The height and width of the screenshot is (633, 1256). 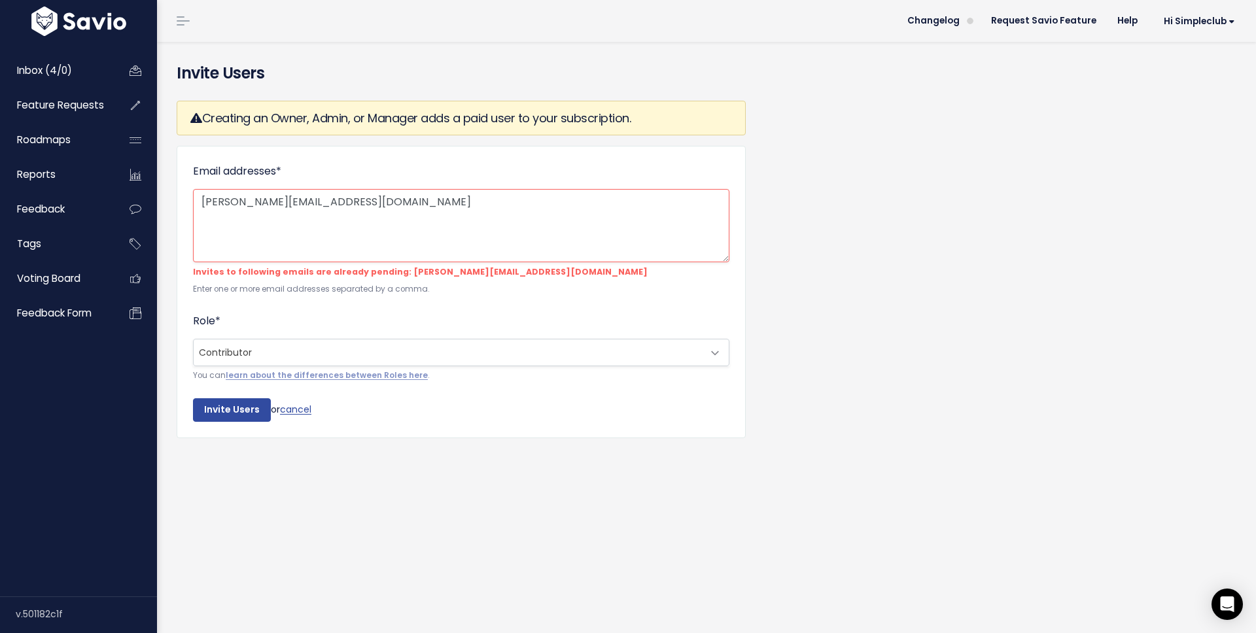 I want to click on a: Hi simpleclub, so click(x=1196, y=21).